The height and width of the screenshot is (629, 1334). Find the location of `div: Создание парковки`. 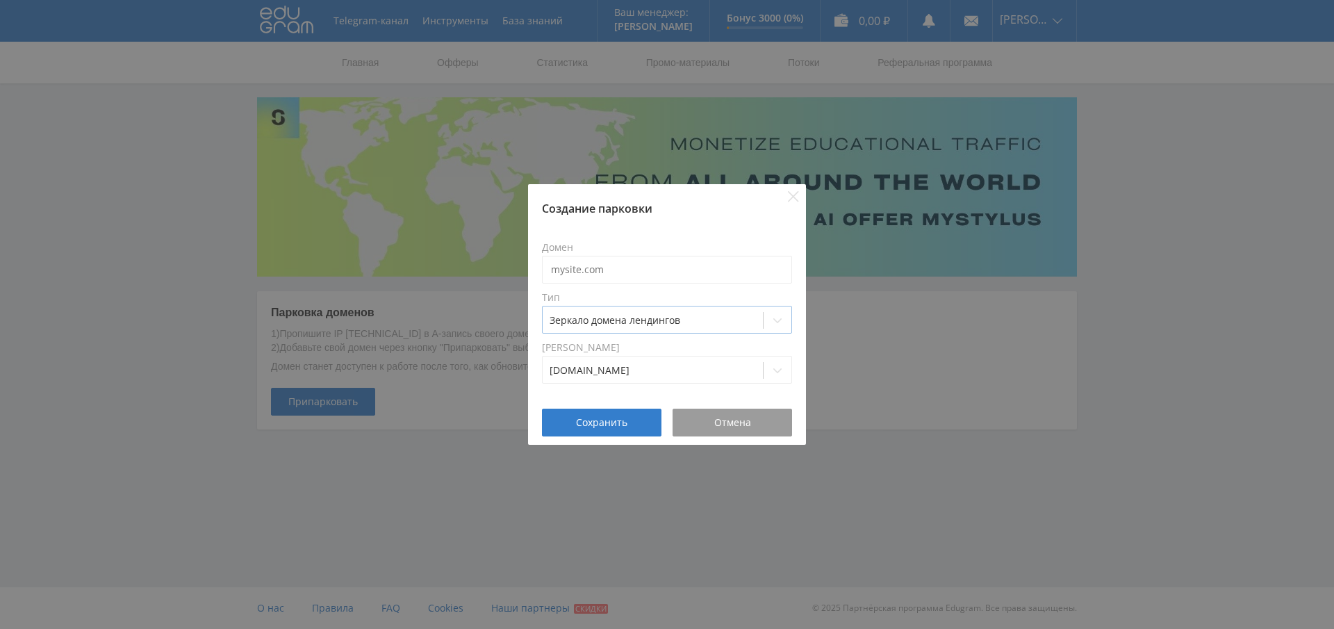

div: Создание парковки is located at coordinates (667, 208).